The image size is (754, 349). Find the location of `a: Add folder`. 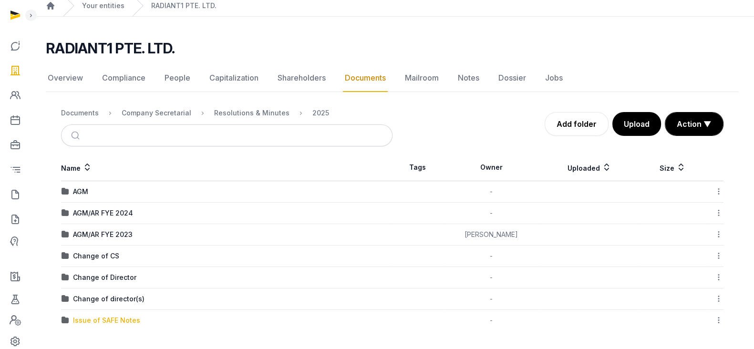

a: Add folder is located at coordinates (577, 124).